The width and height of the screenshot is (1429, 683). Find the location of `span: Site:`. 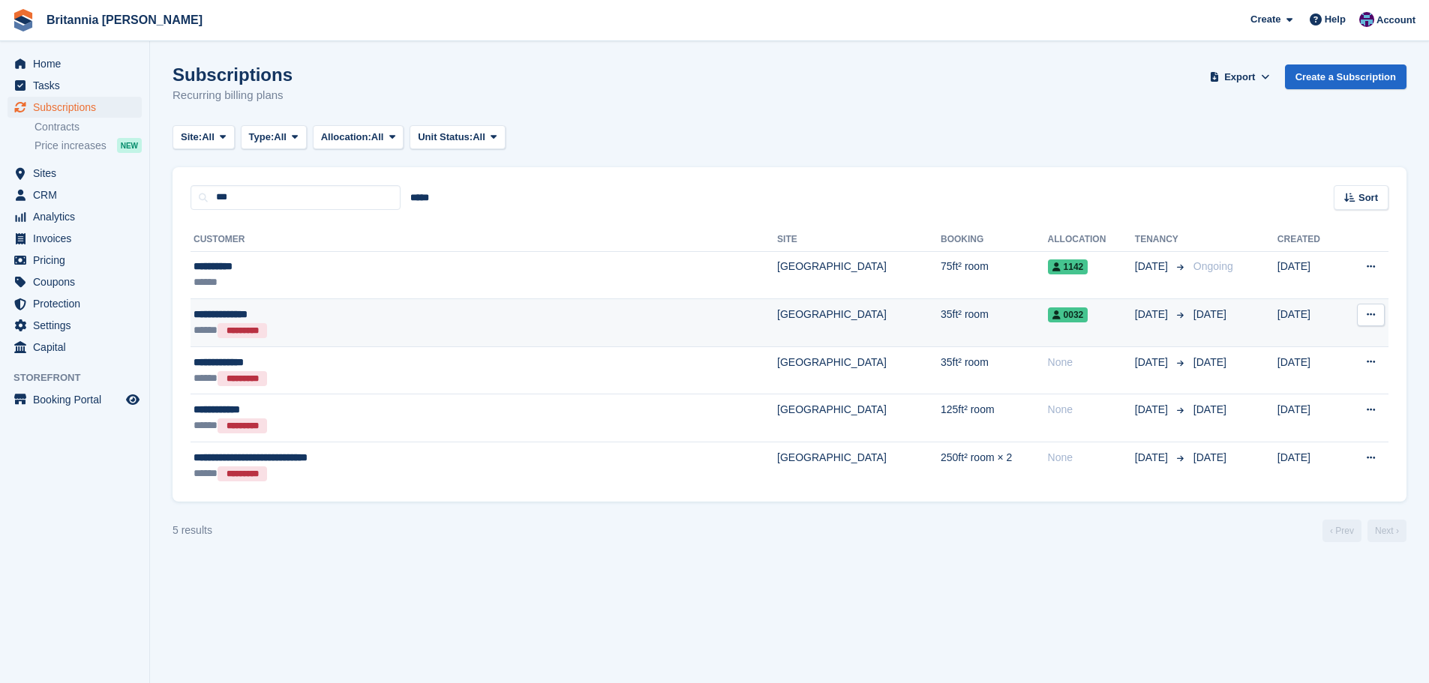

span: Site: is located at coordinates (191, 137).